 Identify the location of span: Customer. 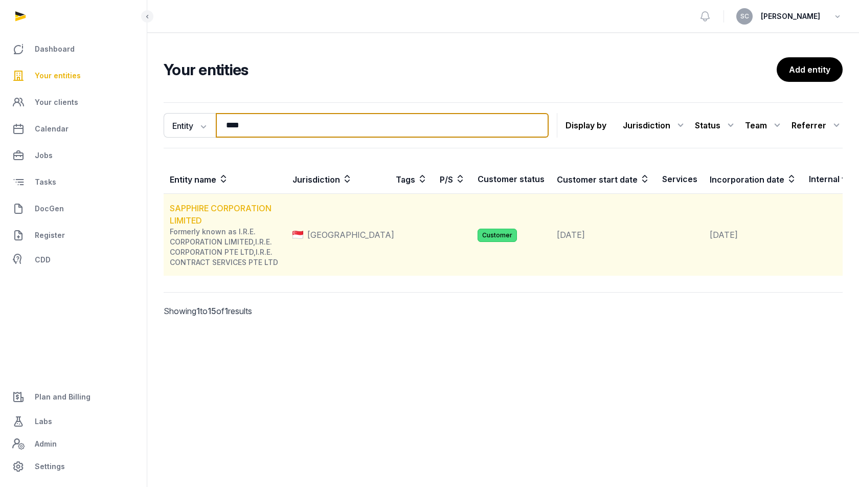
(497, 235).